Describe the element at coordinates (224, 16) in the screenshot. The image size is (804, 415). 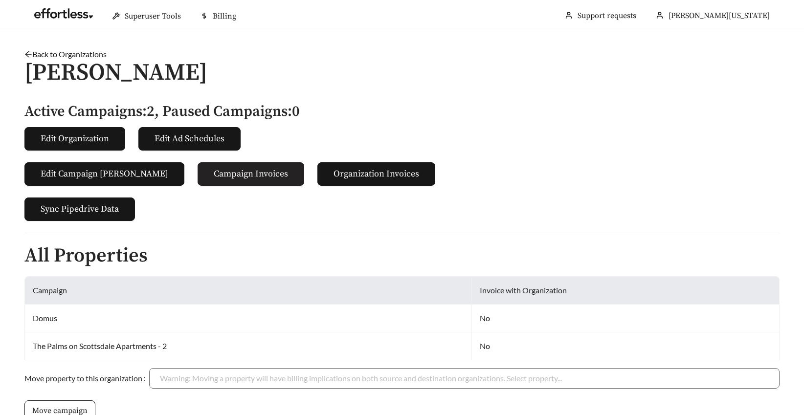
I see `span: Billing` at that location.